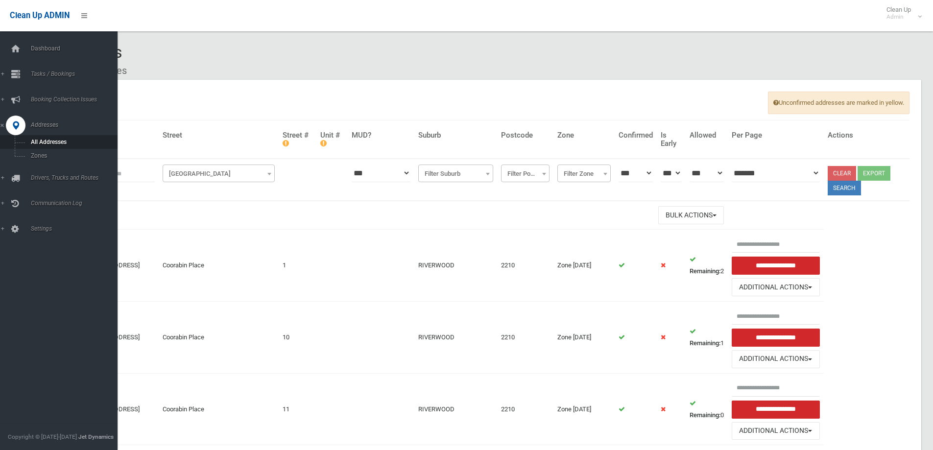 The image size is (933, 450). What do you see at coordinates (707, 135) in the screenshot?
I see `h4: Allowed` at bounding box center [707, 135].